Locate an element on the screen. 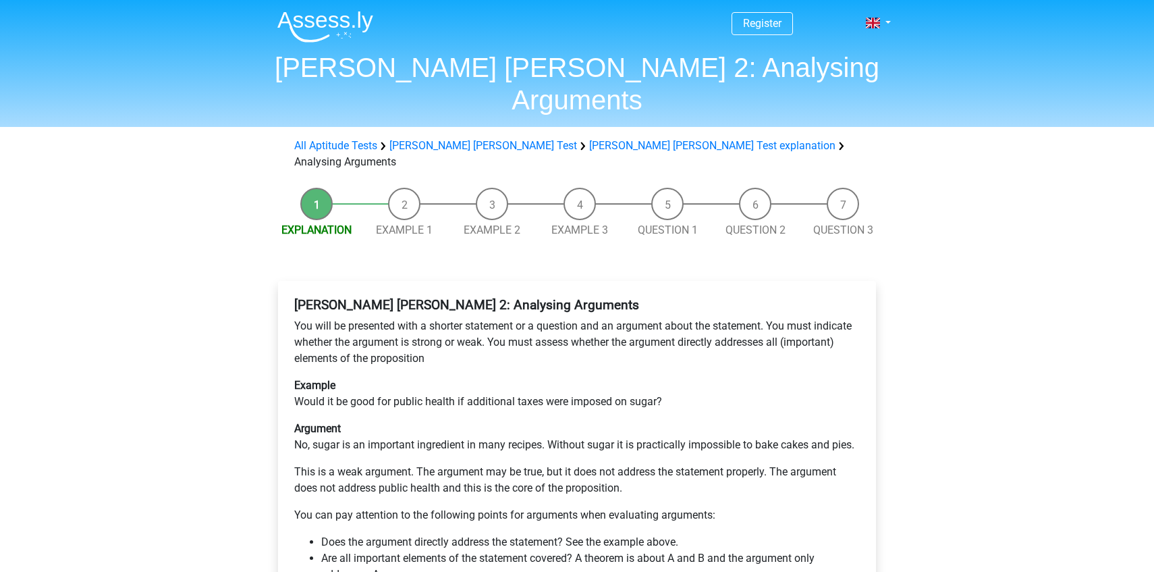  img: Assessly is located at coordinates (325, 26).